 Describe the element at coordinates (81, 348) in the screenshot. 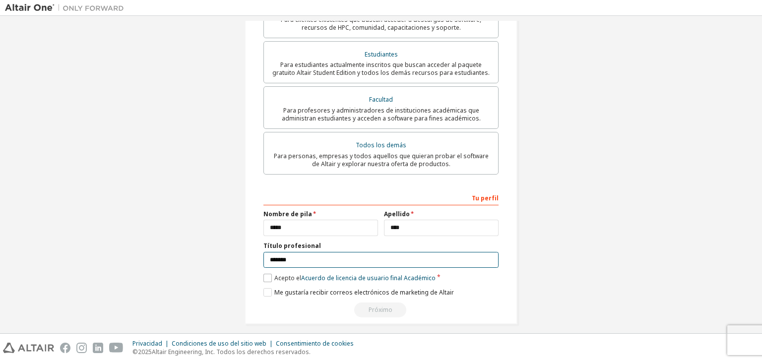

I see `img: instagram.svg` at that location.